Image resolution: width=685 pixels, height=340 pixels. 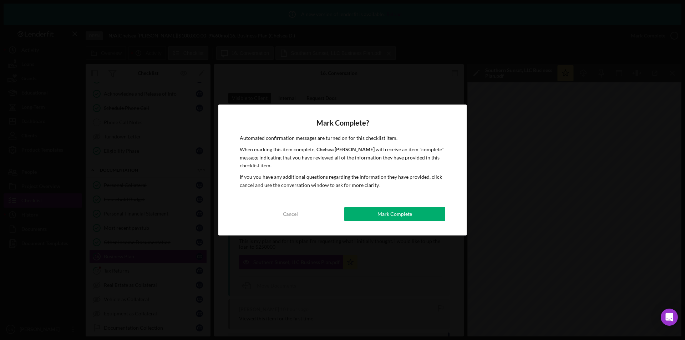 What do you see at coordinates (290, 214) in the screenshot?
I see `div: Cancel` at bounding box center [290, 214].